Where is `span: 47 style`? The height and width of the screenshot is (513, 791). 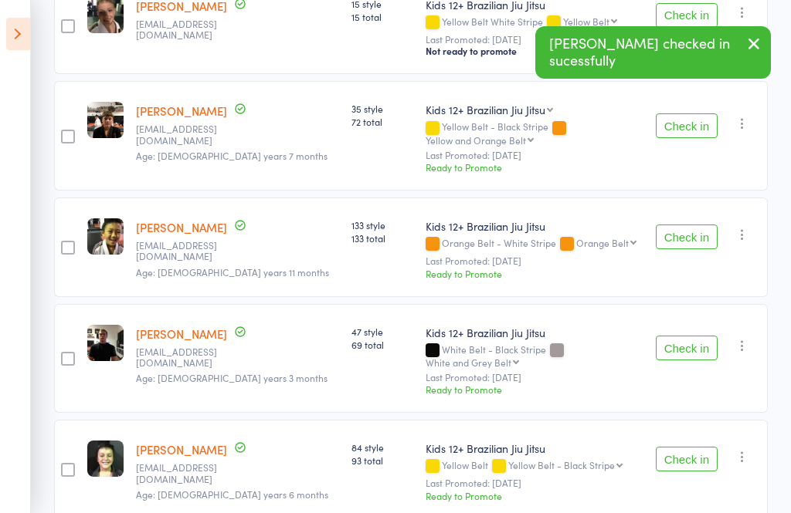
span: 47 style is located at coordinates (382, 331).